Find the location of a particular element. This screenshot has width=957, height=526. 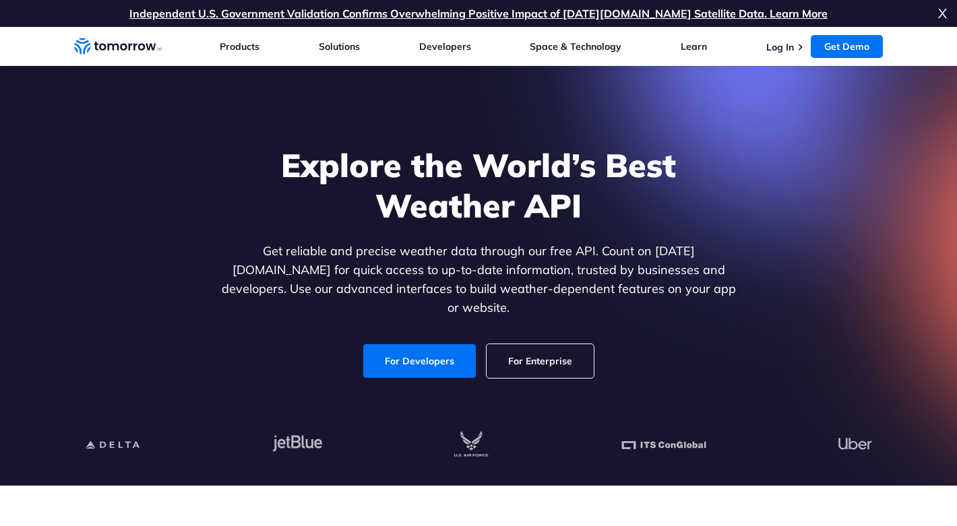

a: Developers is located at coordinates (445, 46).